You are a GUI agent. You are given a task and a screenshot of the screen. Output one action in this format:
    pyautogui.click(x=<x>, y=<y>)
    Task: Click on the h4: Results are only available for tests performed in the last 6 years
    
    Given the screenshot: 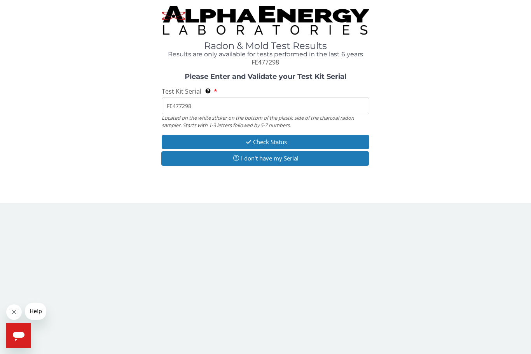 What is the action you would take?
    pyautogui.click(x=265, y=54)
    